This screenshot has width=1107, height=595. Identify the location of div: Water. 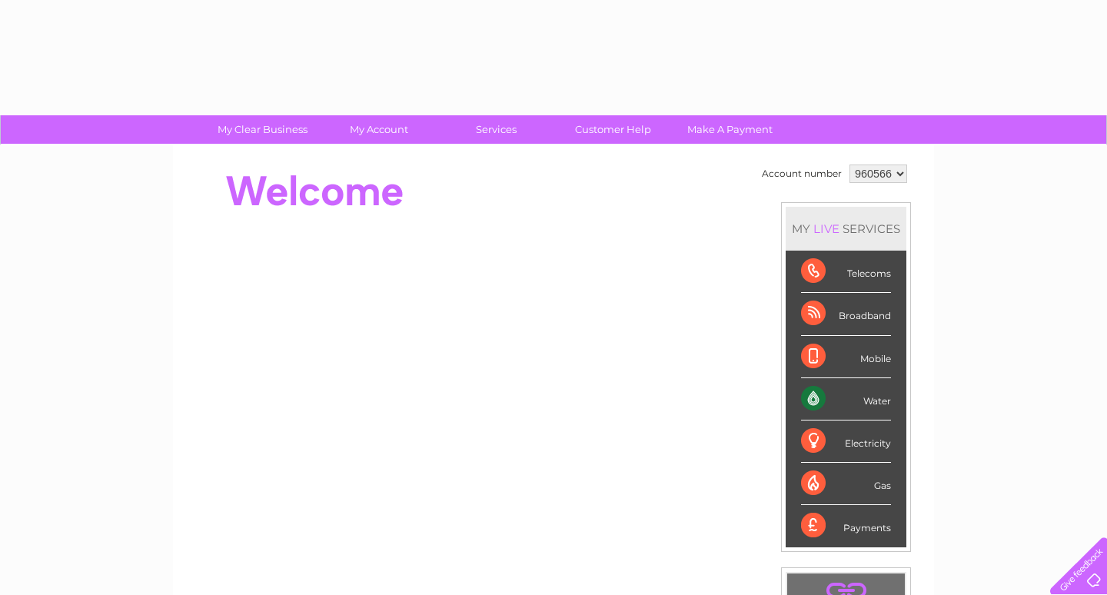
(846, 399).